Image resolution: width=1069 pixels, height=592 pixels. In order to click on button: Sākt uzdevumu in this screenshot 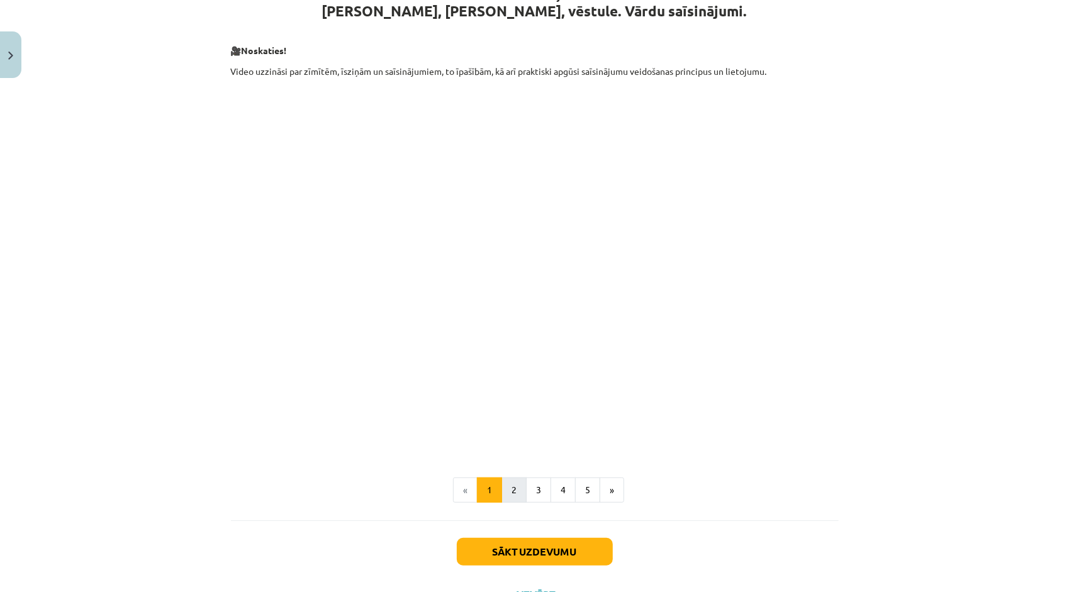, I will do `click(535, 552)`.